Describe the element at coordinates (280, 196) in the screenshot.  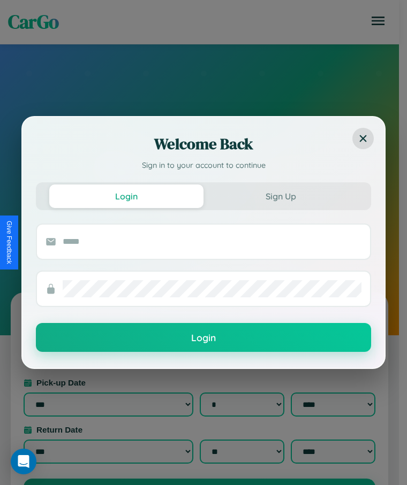
I see `button: Sign Up` at that location.